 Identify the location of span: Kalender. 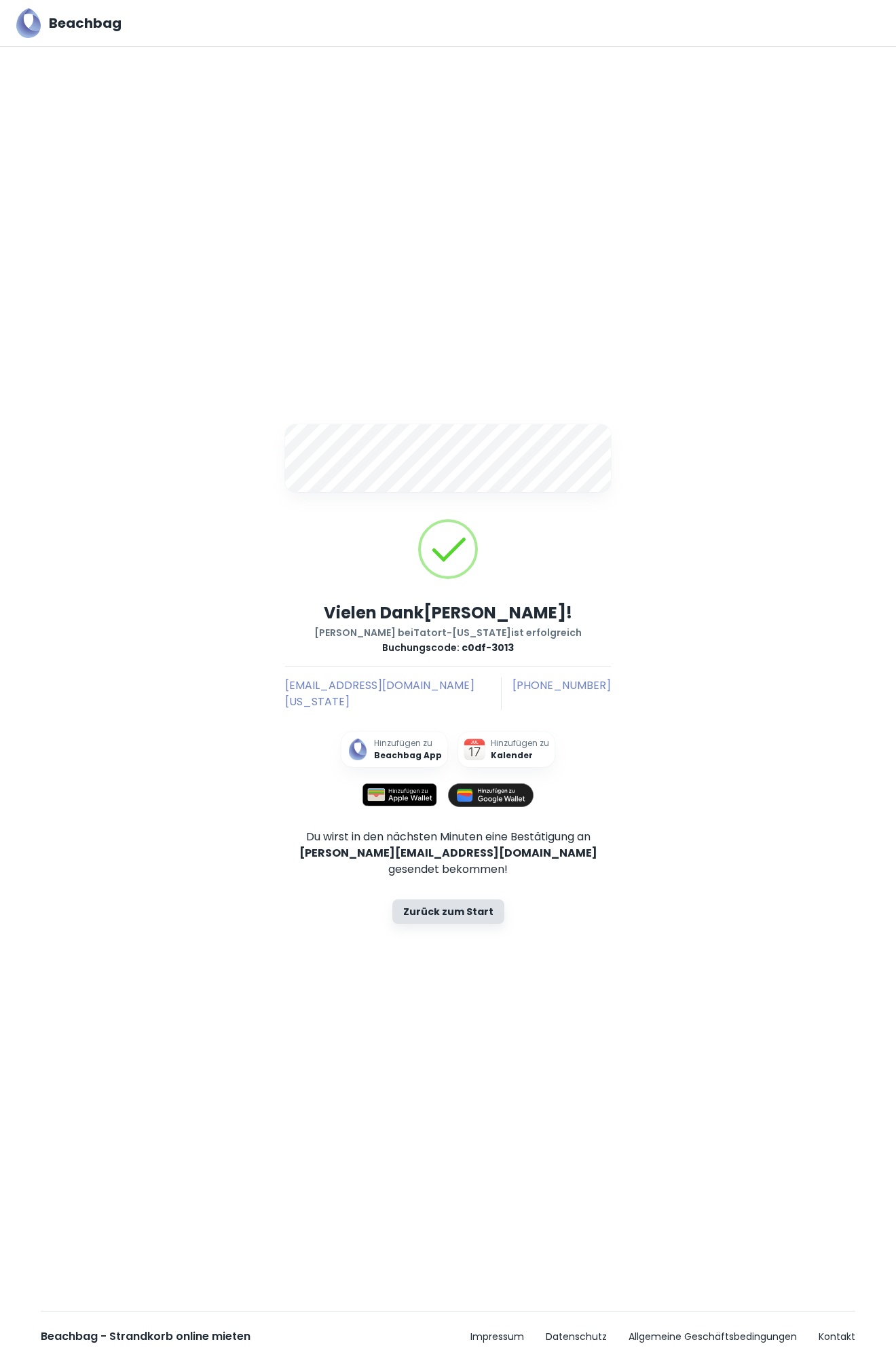
(520, 756).